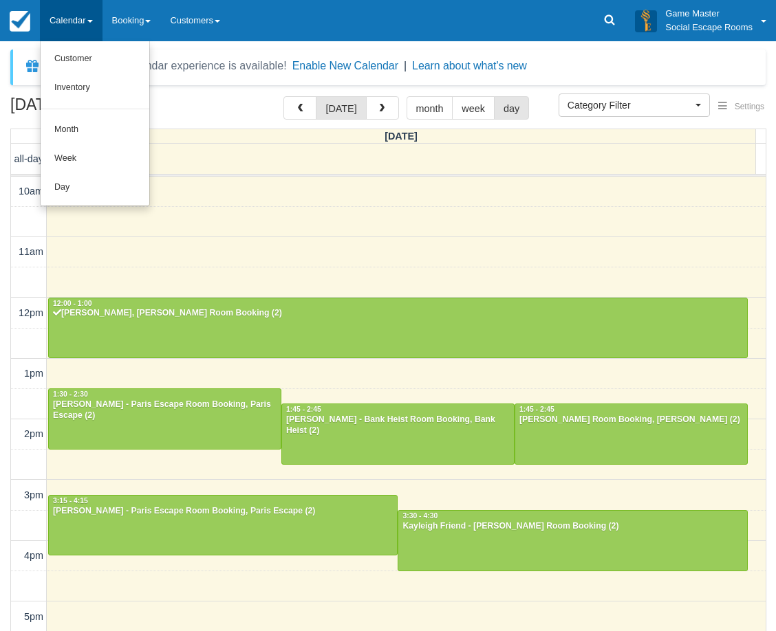 Image resolution: width=776 pixels, height=631 pixels. I want to click on a: Learn about what's new, so click(469, 65).